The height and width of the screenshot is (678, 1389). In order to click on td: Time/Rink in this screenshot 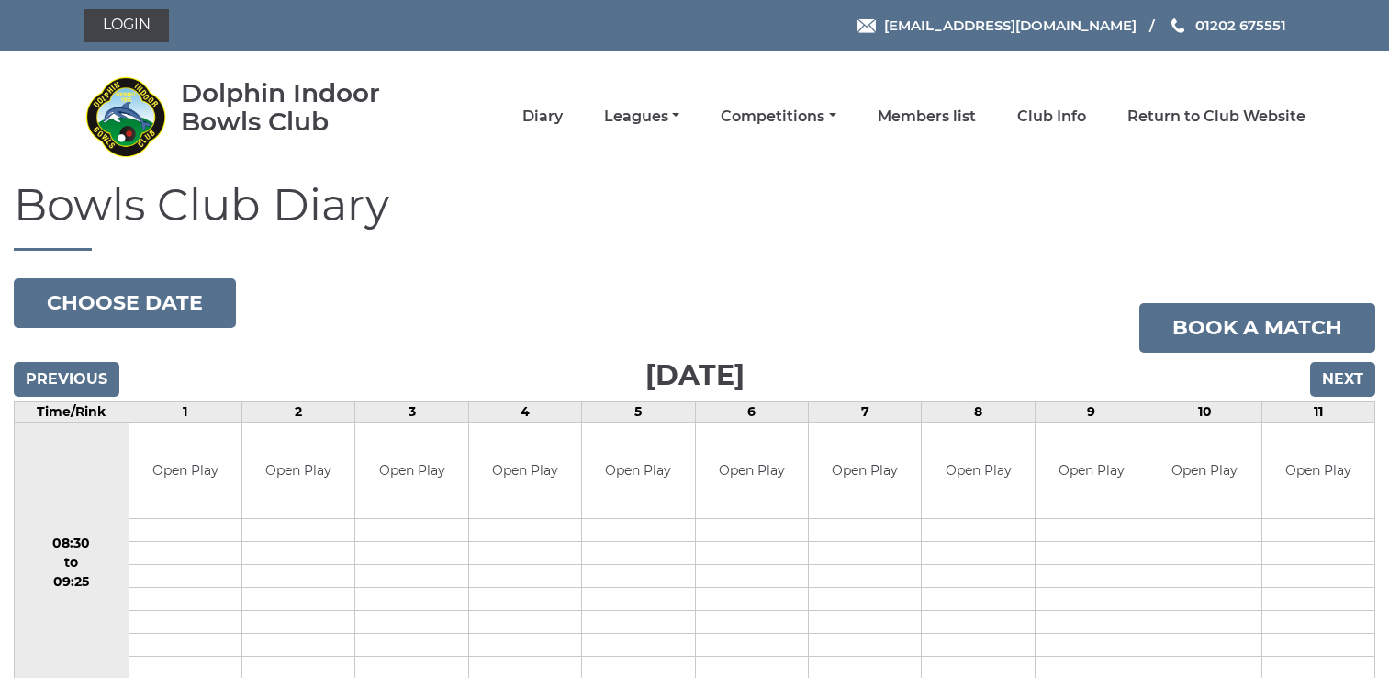, I will do `click(72, 411)`.